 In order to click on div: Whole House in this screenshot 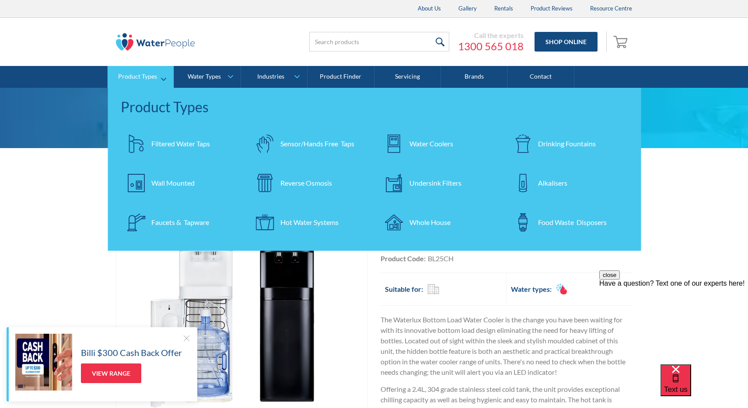, I will do `click(430, 223)`.